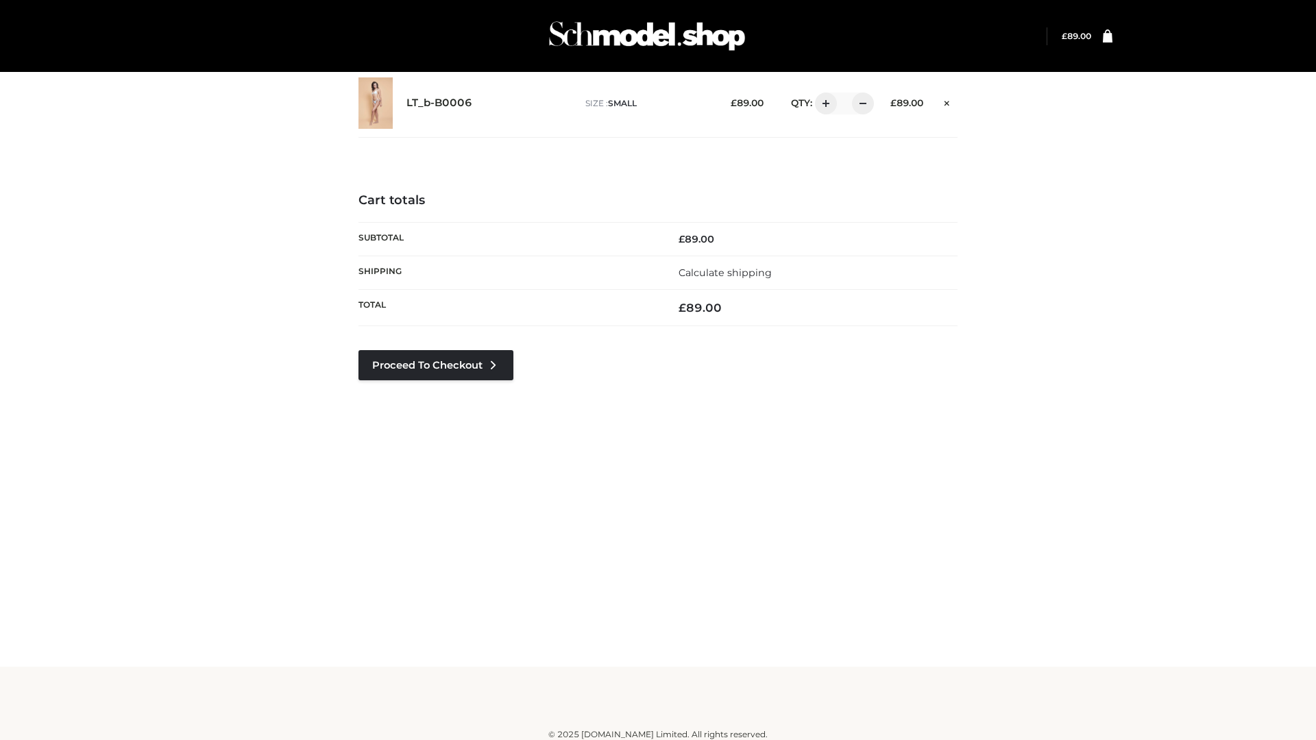 The width and height of the screenshot is (1316, 740). Describe the element at coordinates (647, 103) in the screenshot. I see `p: size :` at that location.